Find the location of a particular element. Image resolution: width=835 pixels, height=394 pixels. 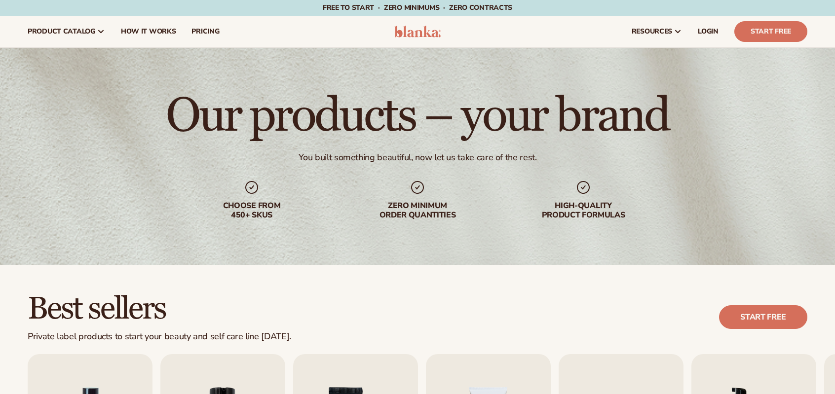

a: logo is located at coordinates (417, 32).